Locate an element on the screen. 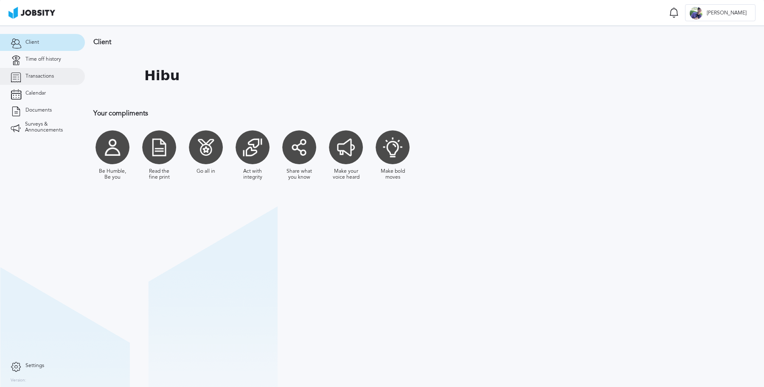 Image resolution: width=764 pixels, height=387 pixels. div: Make bold moves is located at coordinates (393, 174).